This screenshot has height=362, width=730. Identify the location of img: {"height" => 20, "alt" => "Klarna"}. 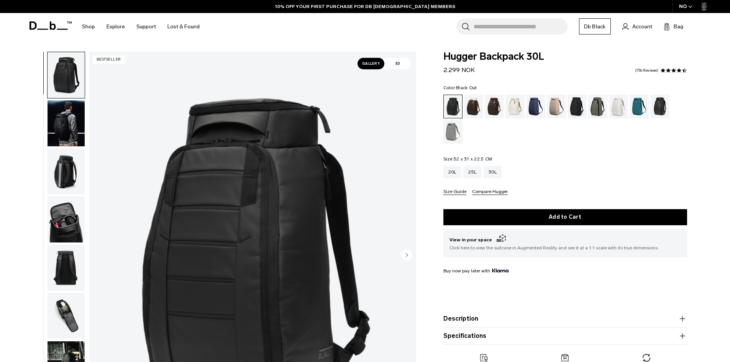
(500, 271).